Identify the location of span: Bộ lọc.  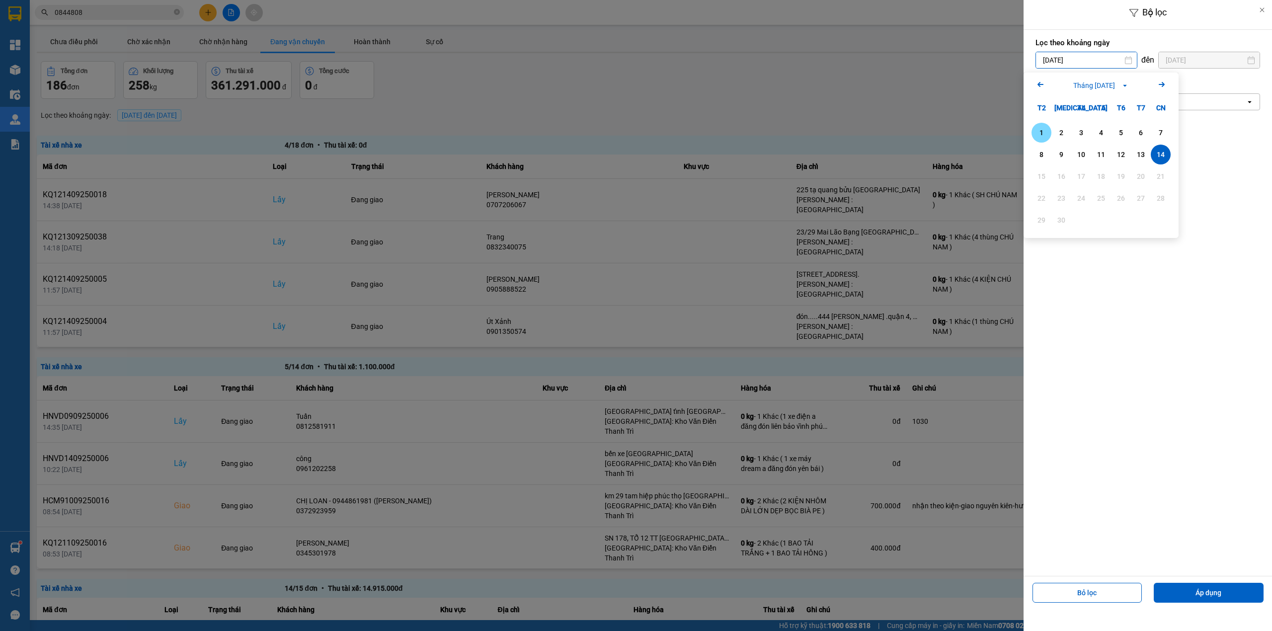
(1154, 12).